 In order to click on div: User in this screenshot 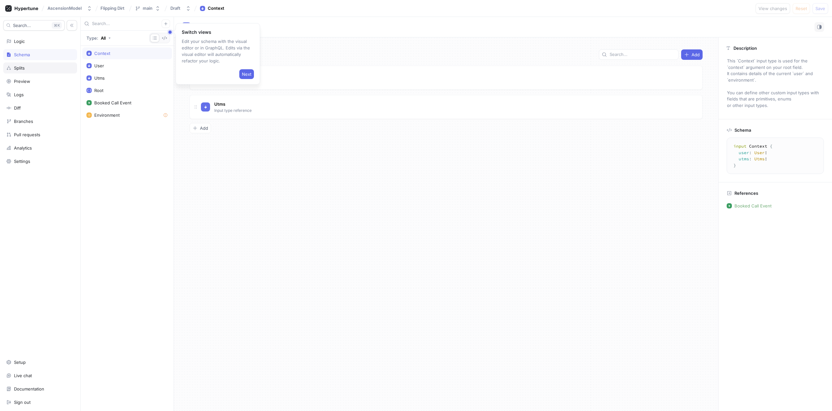, I will do `click(99, 66)`.